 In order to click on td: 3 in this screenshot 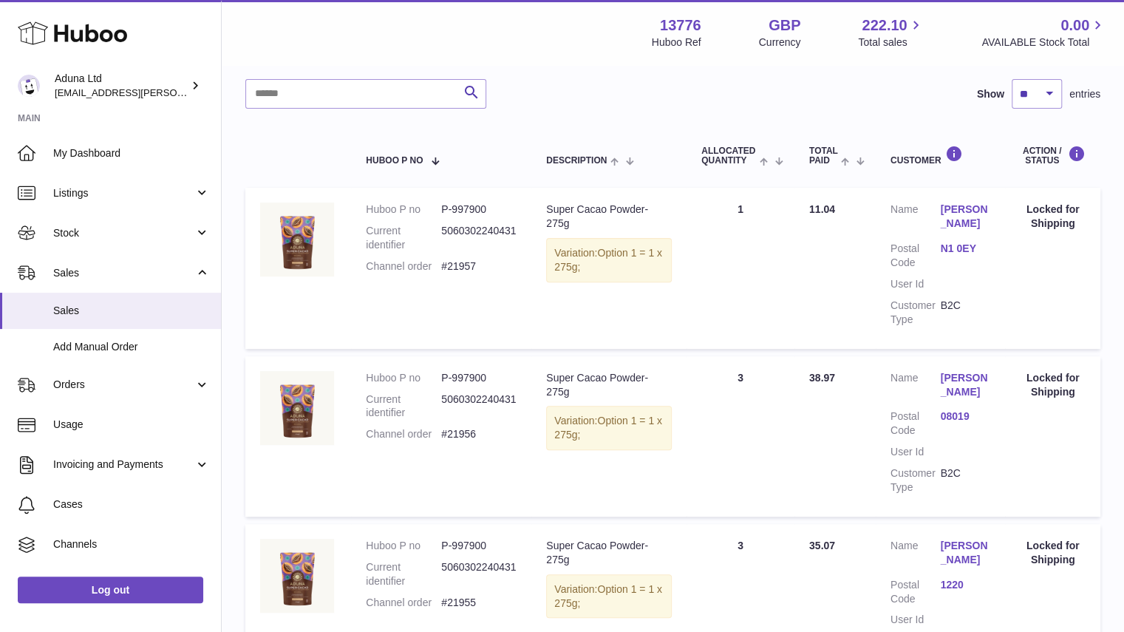, I will do `click(741, 436)`.